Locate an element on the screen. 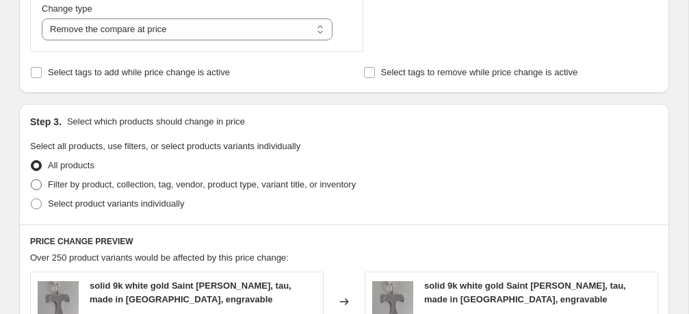 The image size is (689, 314). span: Over 250 product variants would be affected by this price change: is located at coordinates (159, 257).